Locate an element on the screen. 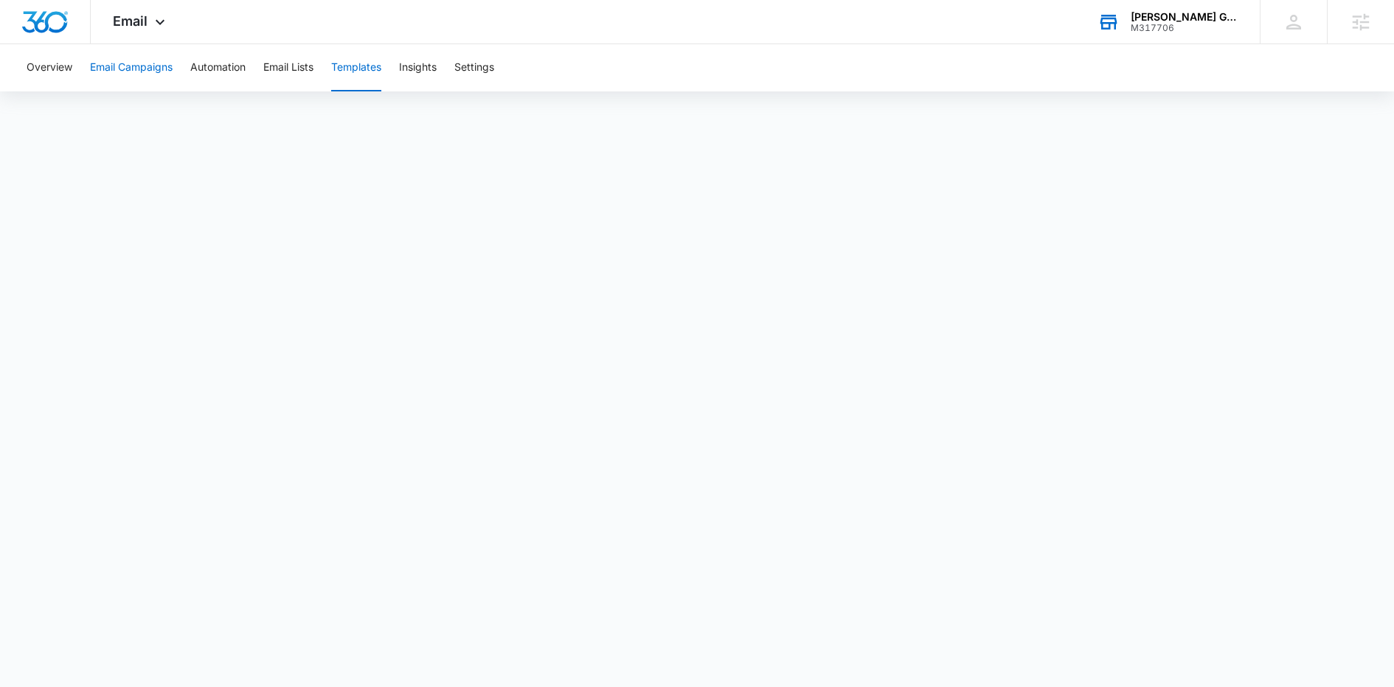 The width and height of the screenshot is (1394, 687). button: Templates is located at coordinates (356, 68).